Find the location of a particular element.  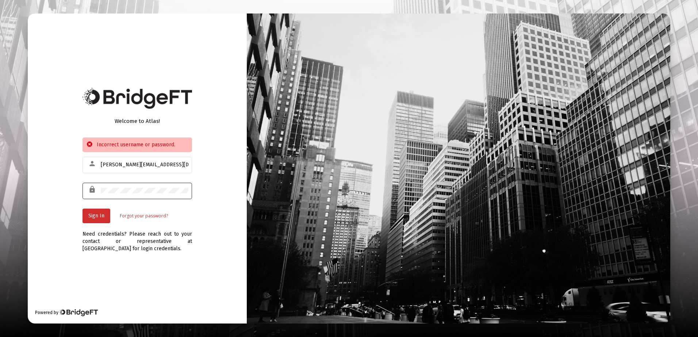

div: Incorrect username or password. is located at coordinates (137, 145).